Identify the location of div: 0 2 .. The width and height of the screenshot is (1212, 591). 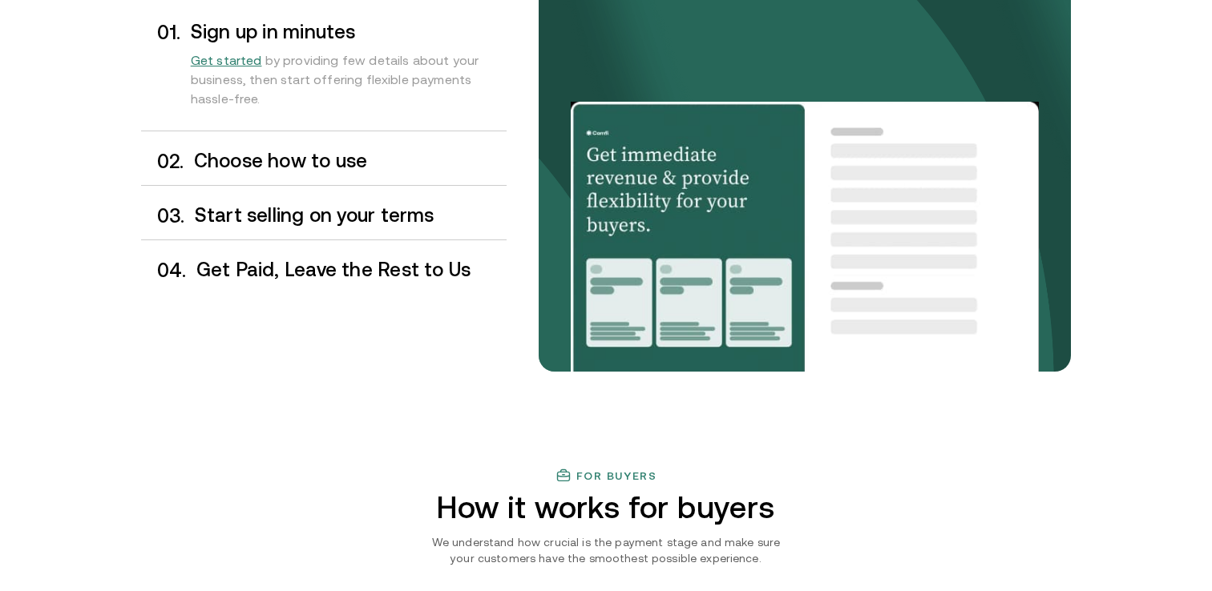
(163, 161).